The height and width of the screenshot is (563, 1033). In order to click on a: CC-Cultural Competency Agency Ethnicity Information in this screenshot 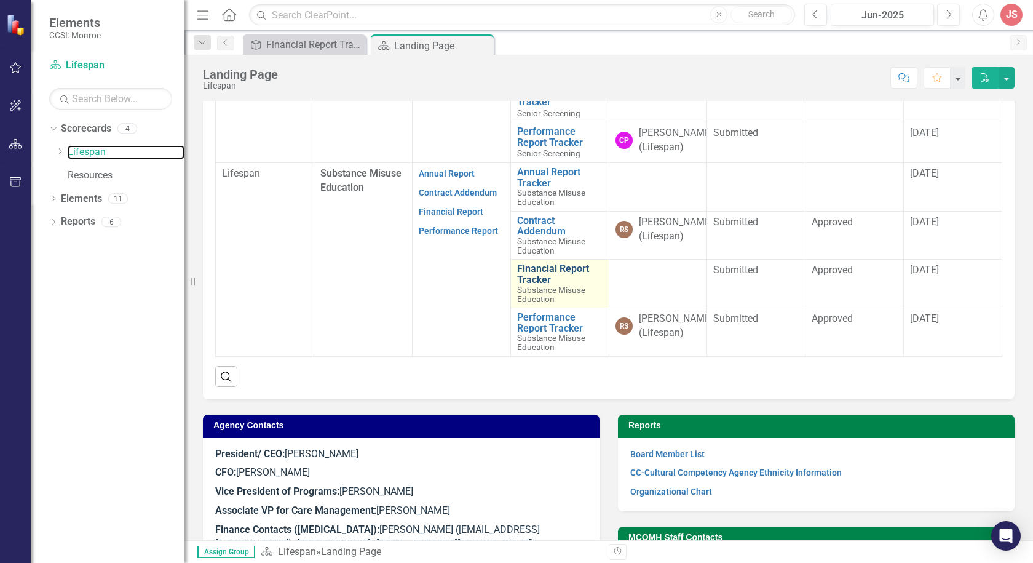, I will do `click(736, 472)`.